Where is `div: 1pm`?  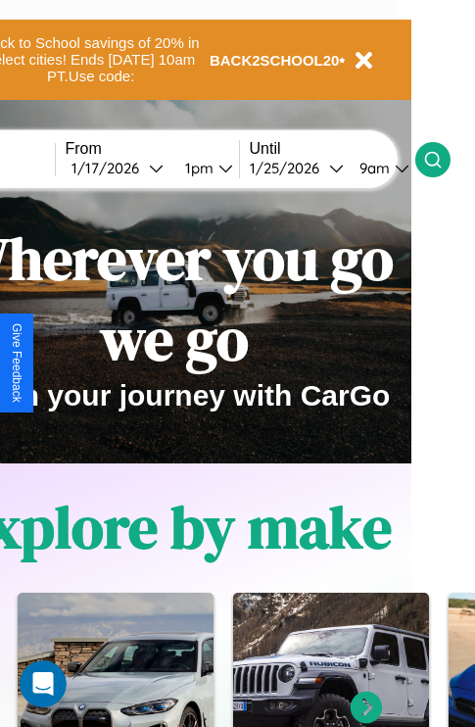
div: 1pm is located at coordinates (197, 168).